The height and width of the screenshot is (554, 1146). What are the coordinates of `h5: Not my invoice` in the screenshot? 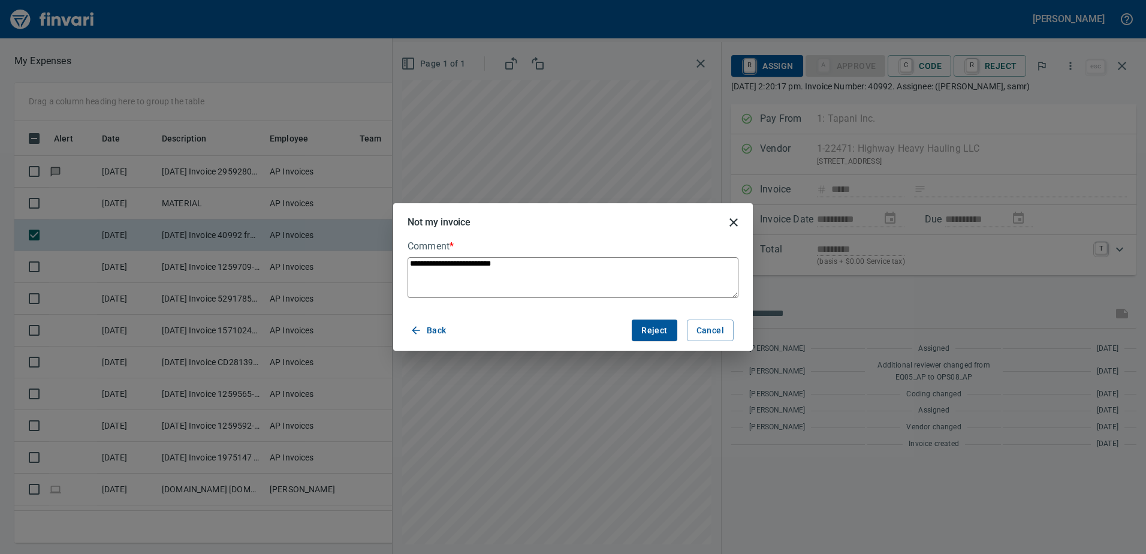 It's located at (439, 222).